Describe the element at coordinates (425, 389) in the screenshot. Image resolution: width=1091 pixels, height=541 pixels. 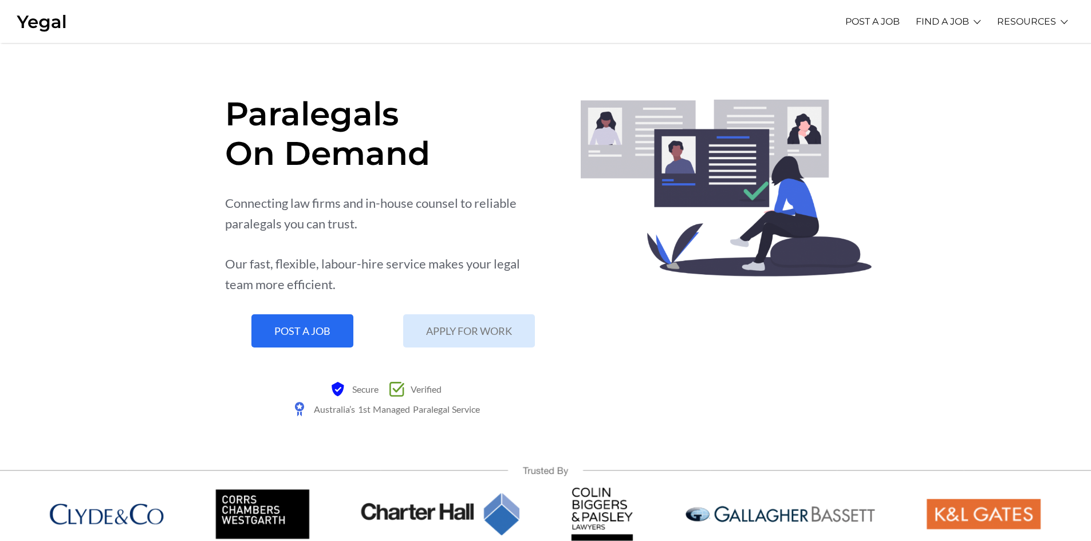
I see `span: Verified` at that location.